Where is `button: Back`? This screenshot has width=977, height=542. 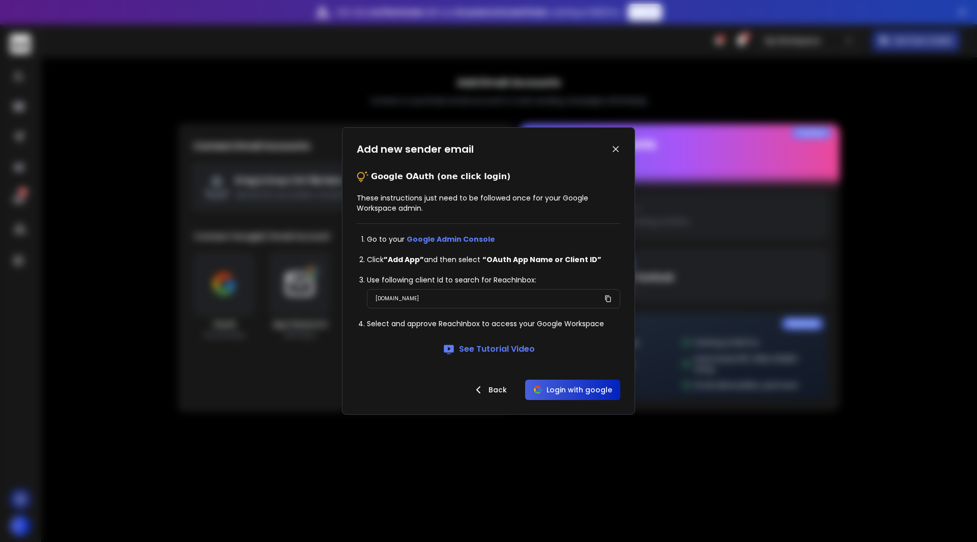
button: Back is located at coordinates (489, 390).